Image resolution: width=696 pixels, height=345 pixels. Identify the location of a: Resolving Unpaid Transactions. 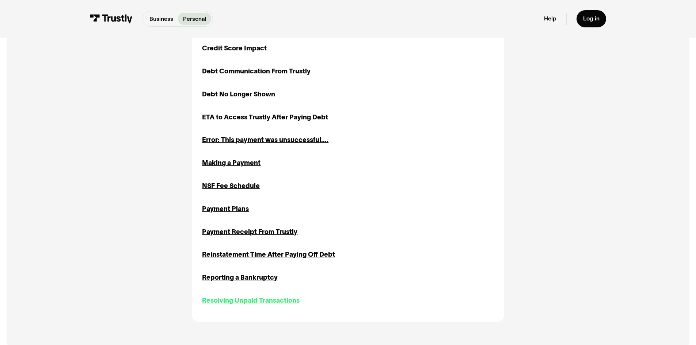
(251, 301).